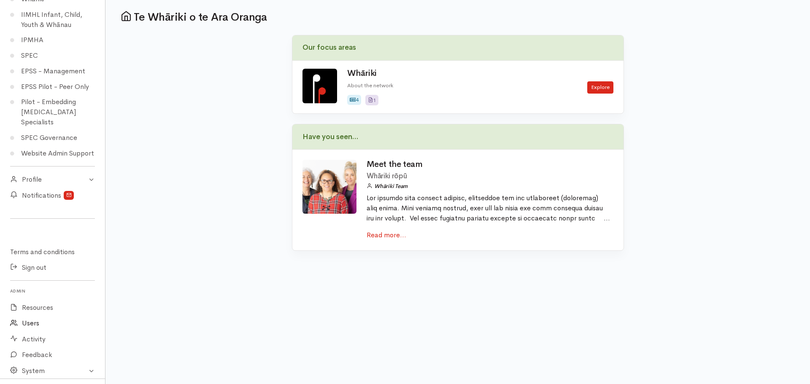 The height and width of the screenshot is (384, 810). What do you see at coordinates (52, 291) in the screenshot?
I see `h6: Admin` at bounding box center [52, 291].